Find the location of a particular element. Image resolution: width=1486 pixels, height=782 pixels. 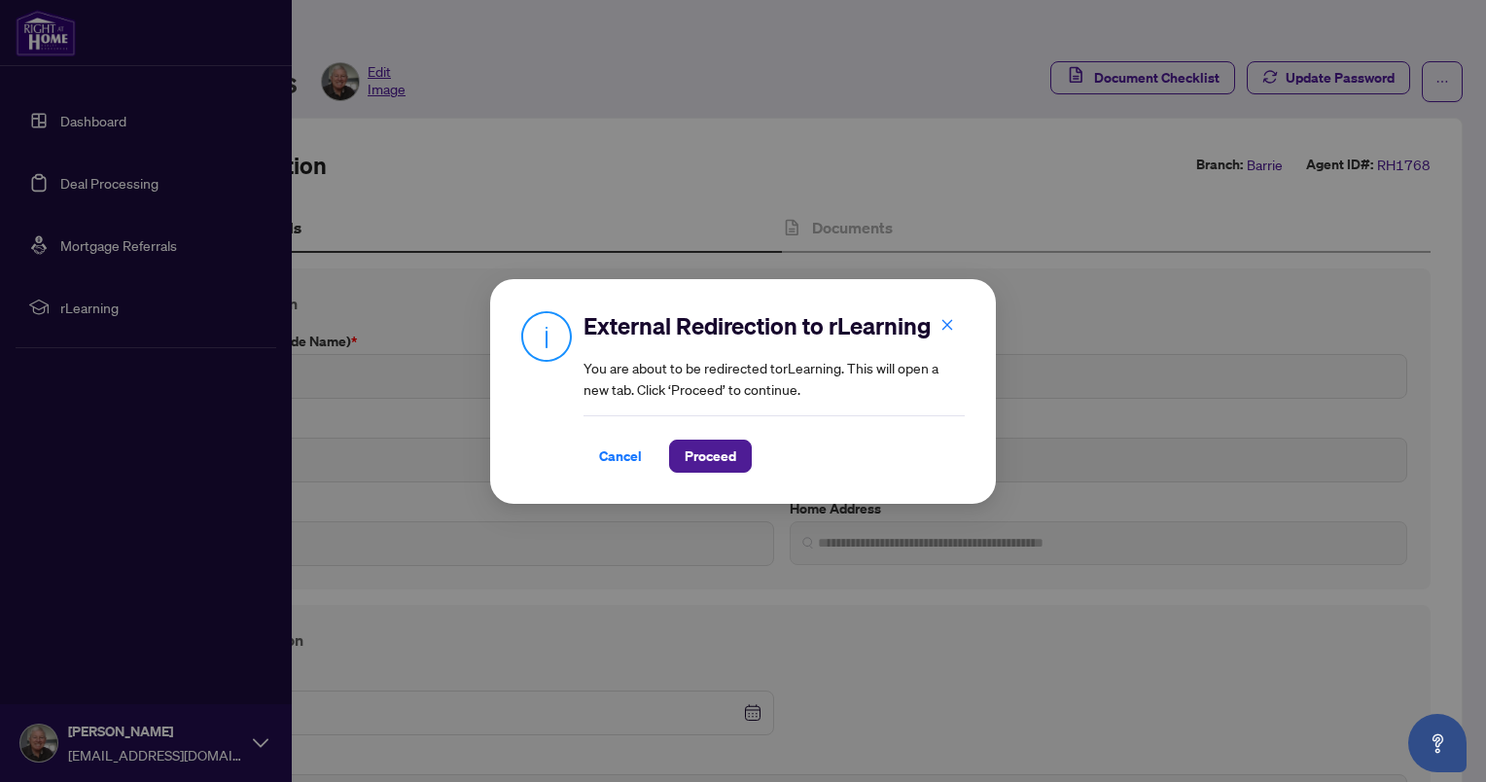

span: Proceed is located at coordinates (710, 456).